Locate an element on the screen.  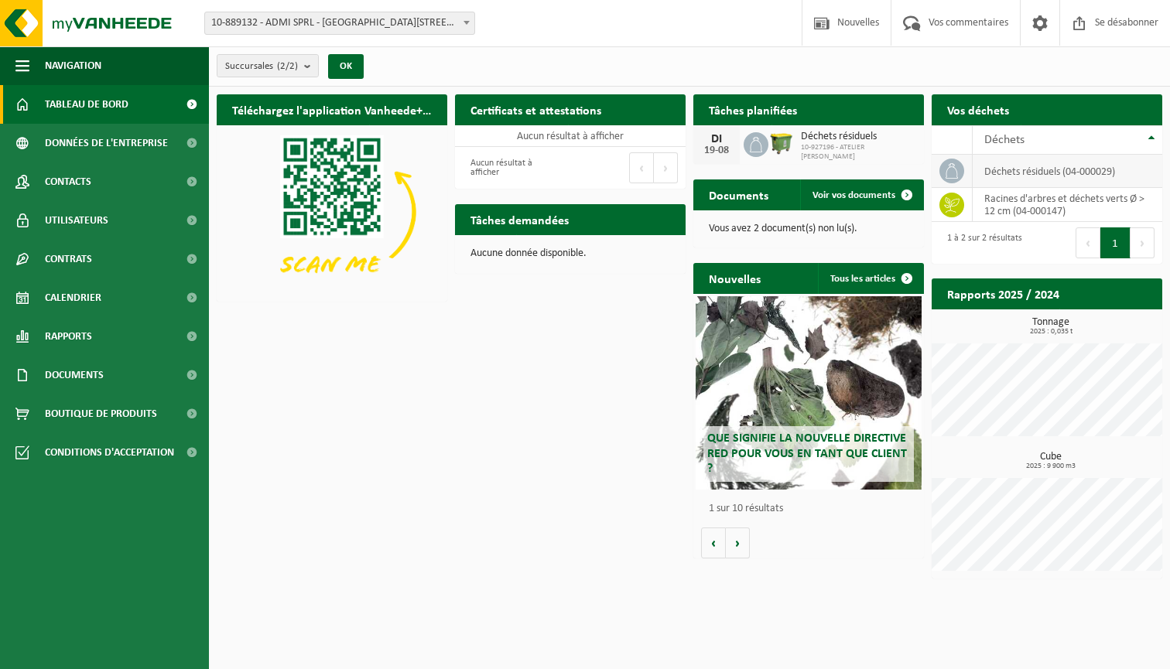
span: 2025 : 0,035 t is located at coordinates (1051, 332).